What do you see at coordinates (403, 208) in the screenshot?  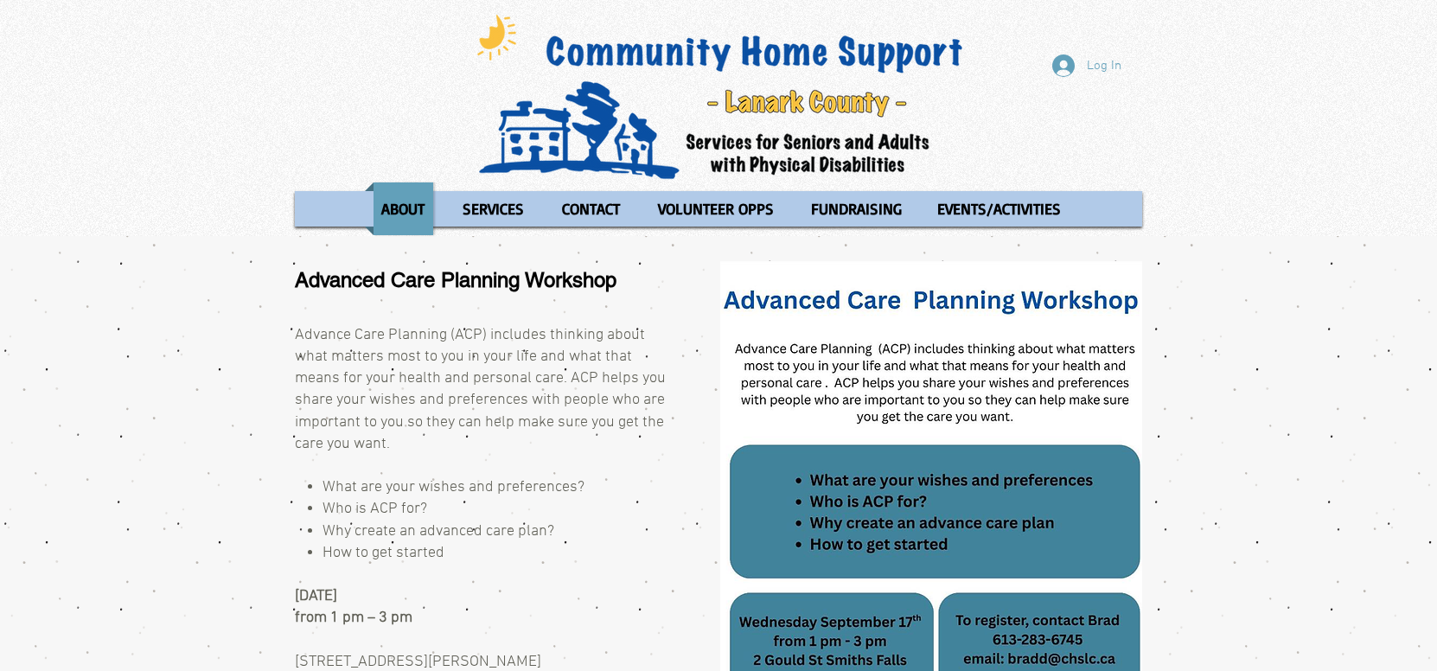 I see `a: ABOUT` at bounding box center [403, 208].